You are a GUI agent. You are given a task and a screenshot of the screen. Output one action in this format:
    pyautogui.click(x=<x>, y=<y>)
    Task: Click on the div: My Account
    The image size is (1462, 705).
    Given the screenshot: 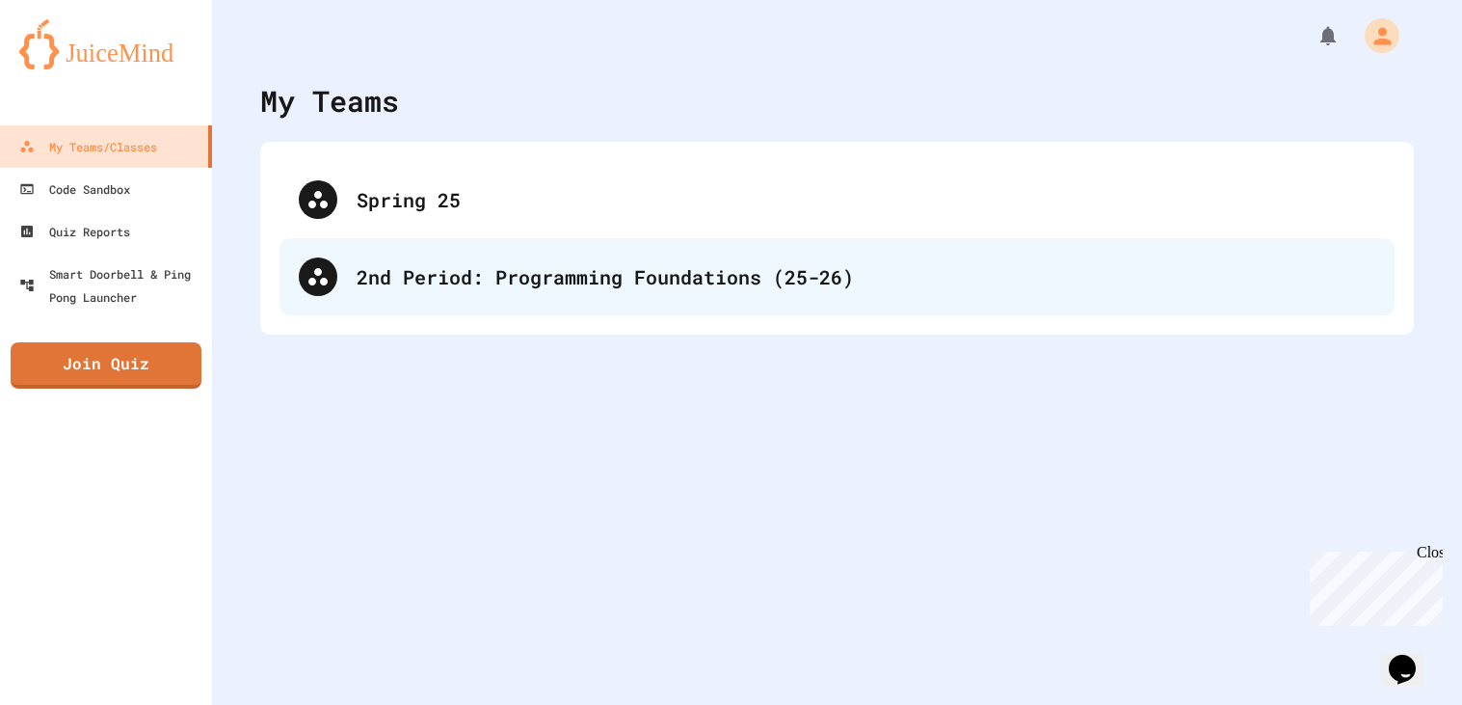 What is the action you would take?
    pyautogui.click(x=1374, y=36)
    